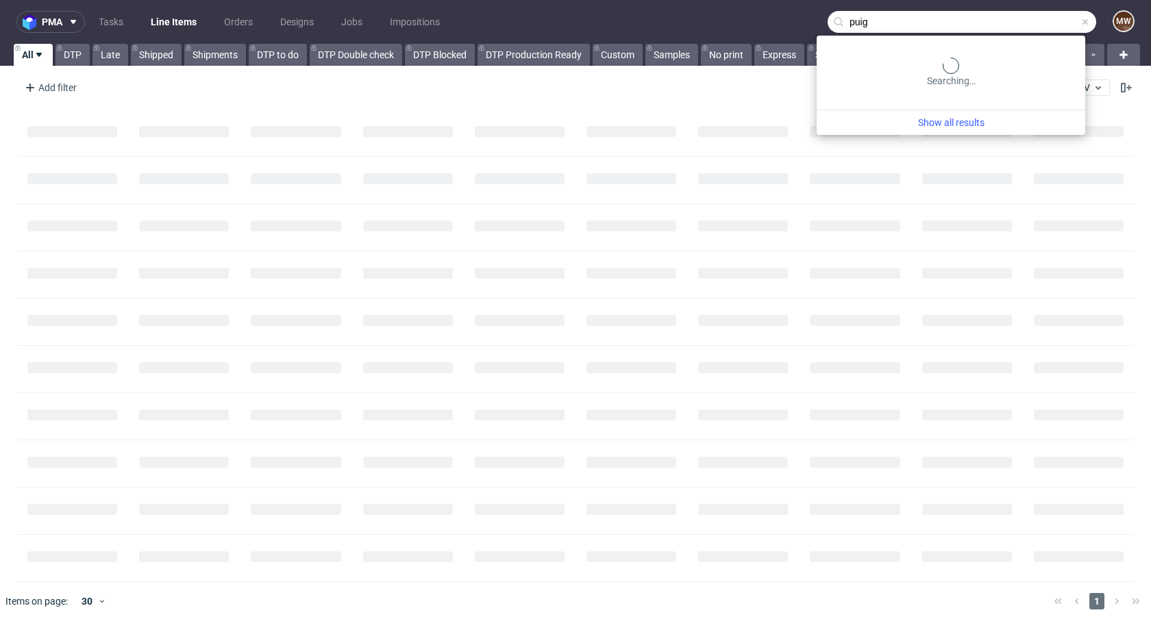  Describe the element at coordinates (173, 22) in the screenshot. I see `a: Line Items` at that location.